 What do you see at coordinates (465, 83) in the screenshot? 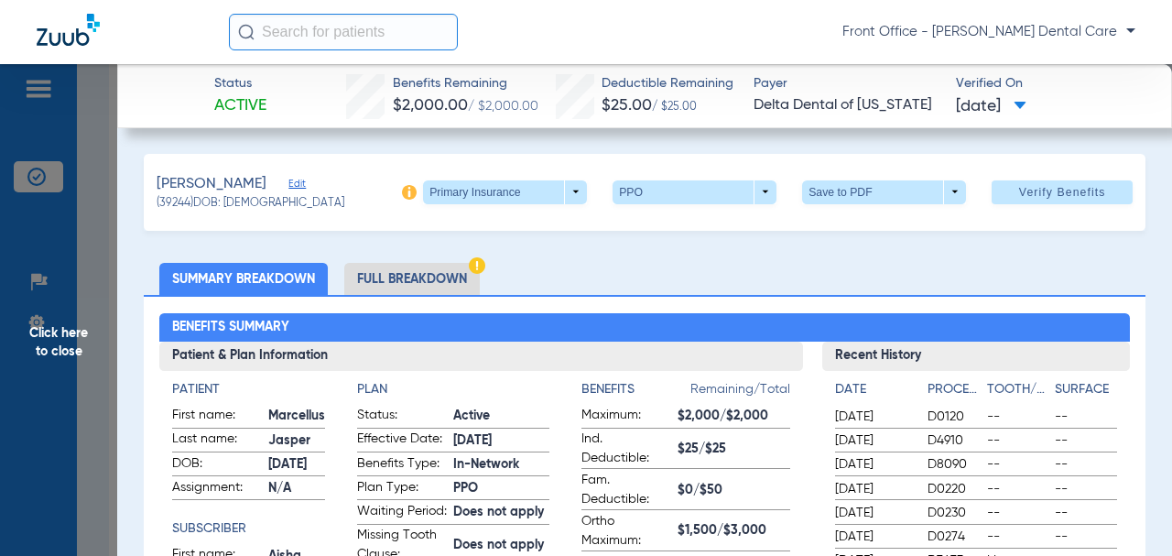
I see `span: Benefits Remaining` at bounding box center [465, 83].